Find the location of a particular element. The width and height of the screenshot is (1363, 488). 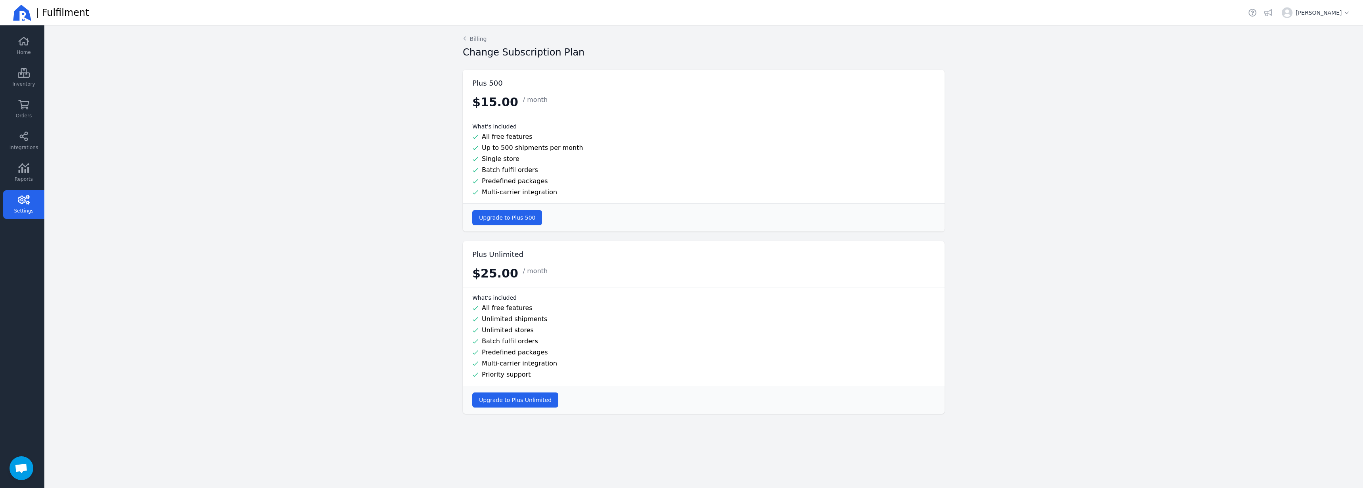

span: $15.00 is located at coordinates (495, 102).